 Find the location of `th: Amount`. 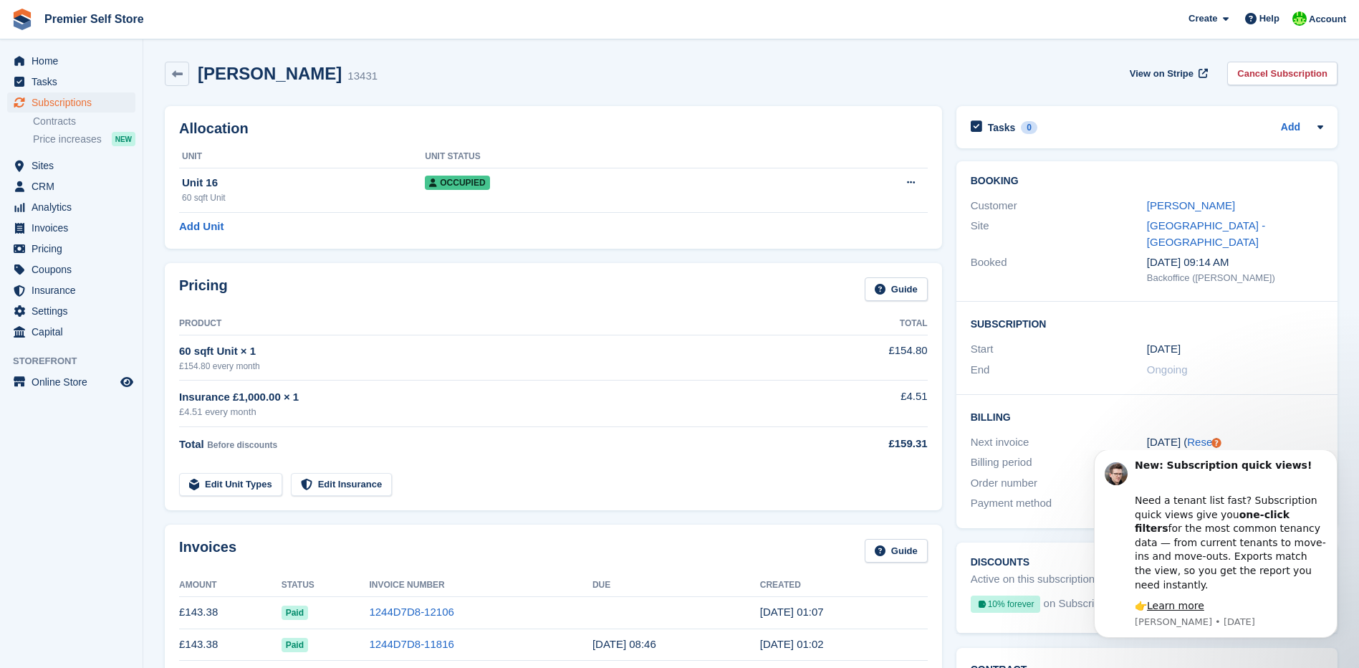

th: Amount is located at coordinates (230, 586).